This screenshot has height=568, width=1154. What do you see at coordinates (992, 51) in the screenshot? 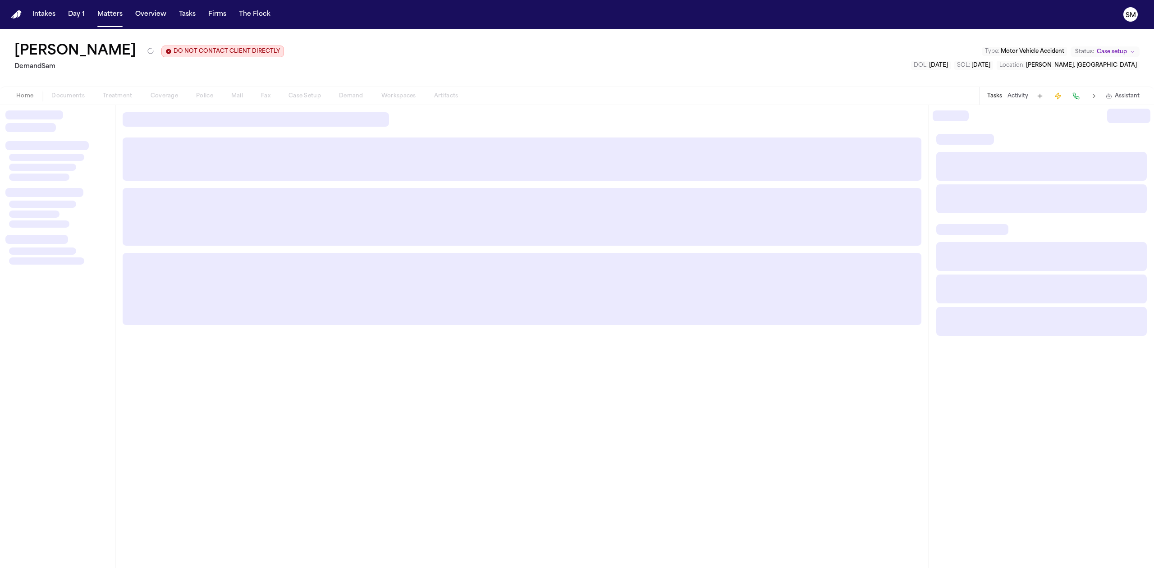
I see `span: Type :` at bounding box center [992, 51].